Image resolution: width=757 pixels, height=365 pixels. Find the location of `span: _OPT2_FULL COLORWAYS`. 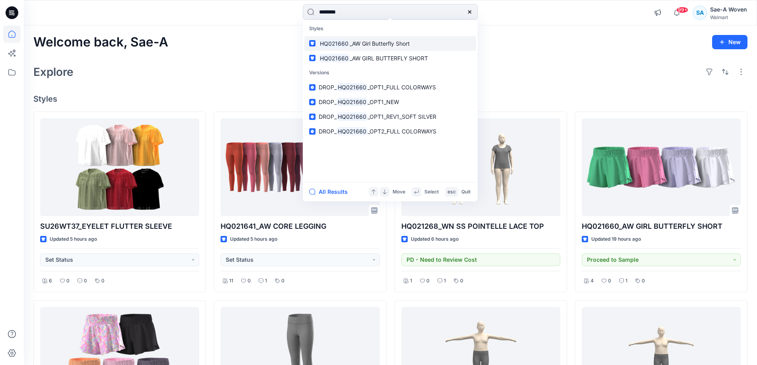

span: _OPT2_FULL COLORWAYS is located at coordinates (402, 131).